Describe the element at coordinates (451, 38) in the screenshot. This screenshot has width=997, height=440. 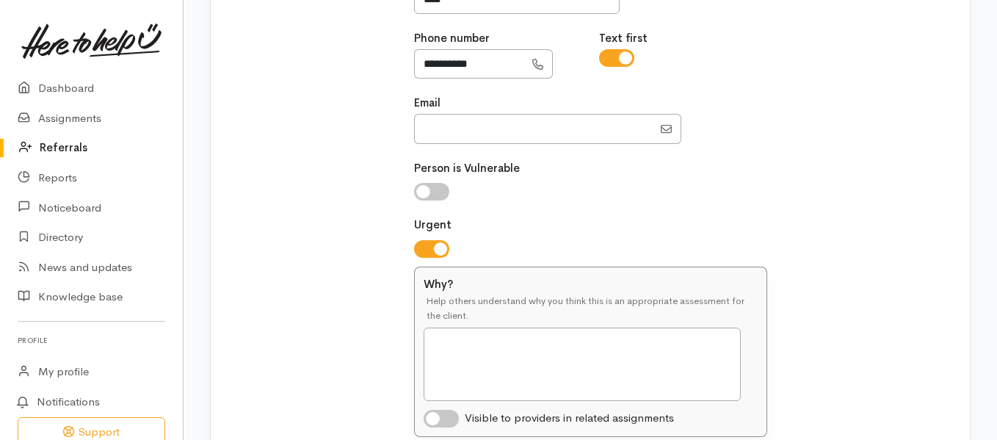
I see `label: Phone number` at that location.